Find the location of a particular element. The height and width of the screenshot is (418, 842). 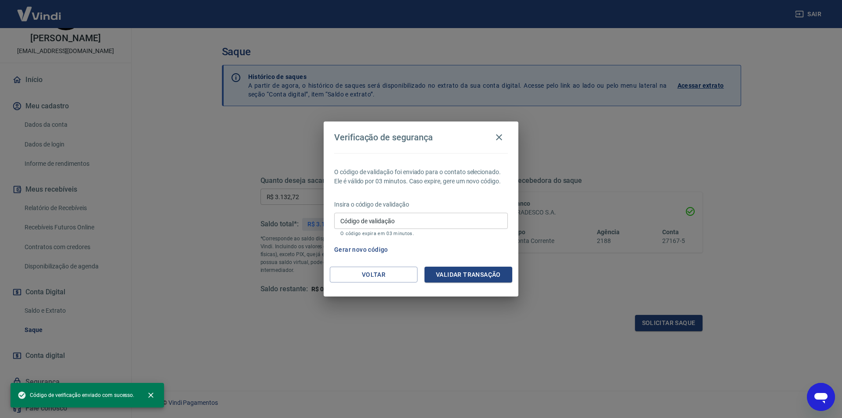

button: Validar transação is located at coordinates (468, 275).